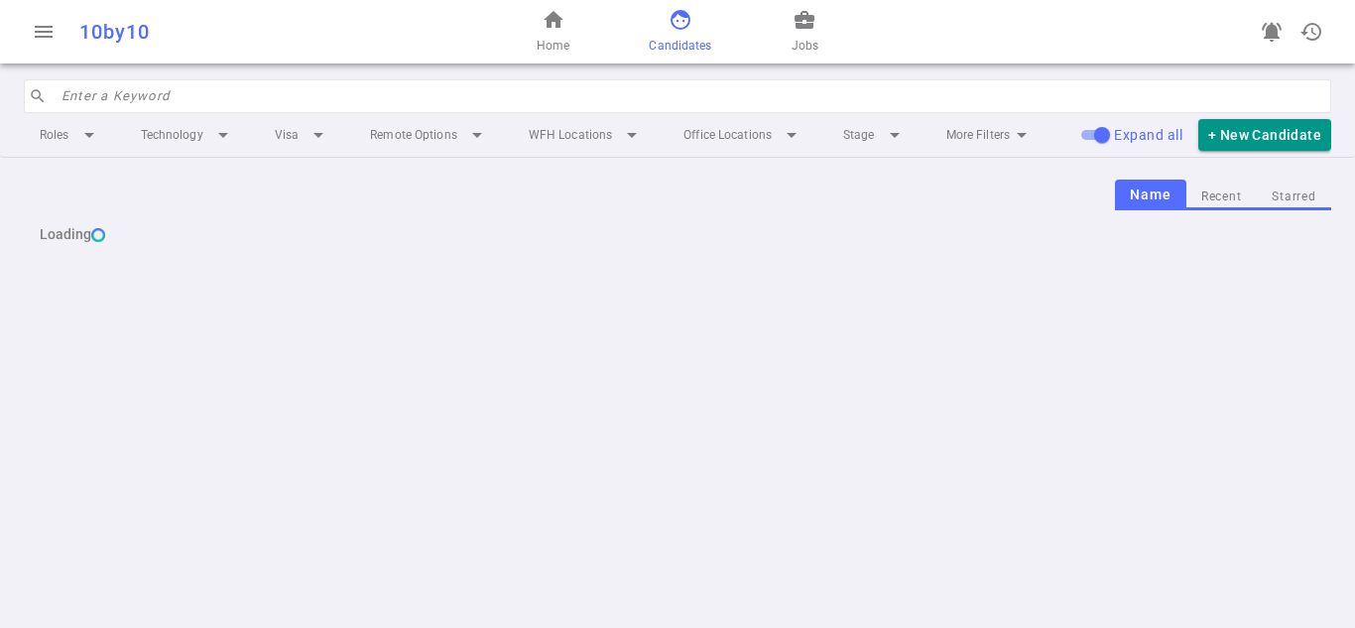 Image resolution: width=1355 pixels, height=628 pixels. What do you see at coordinates (1265, 135) in the screenshot?
I see `a: + New Candidate` at bounding box center [1265, 135].